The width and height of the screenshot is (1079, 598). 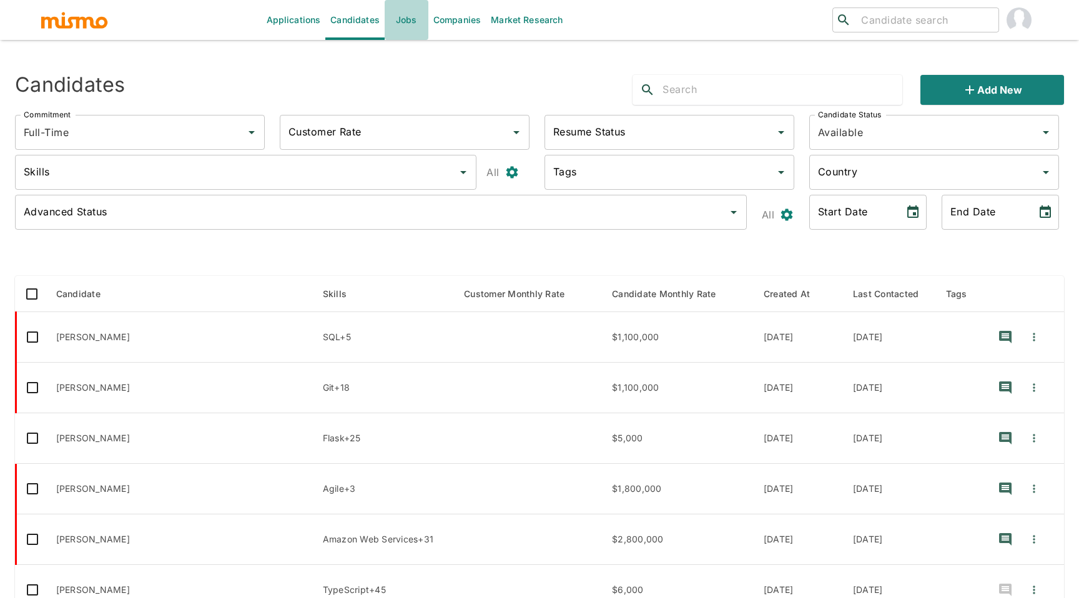 I want to click on button: search, so click(x=647, y=90).